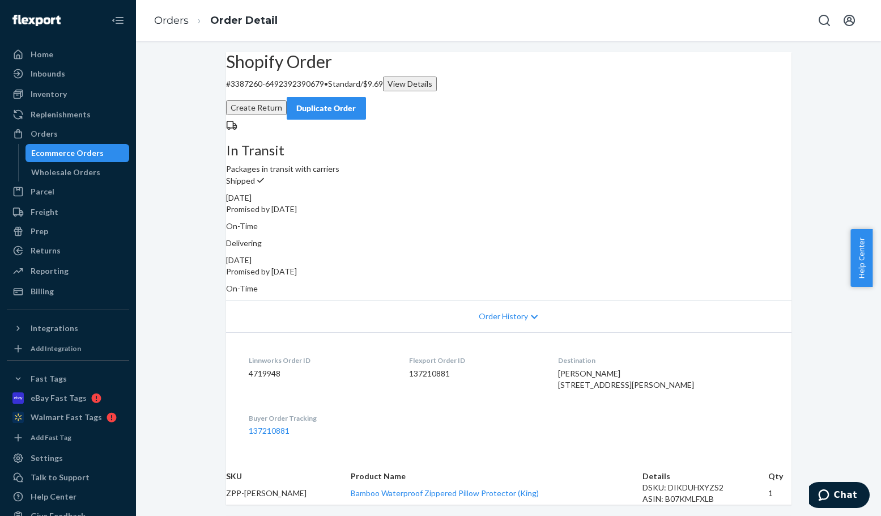 The image size is (881, 516). What do you see at coordinates (68, 497) in the screenshot?
I see `a: Help Center` at bounding box center [68, 497].